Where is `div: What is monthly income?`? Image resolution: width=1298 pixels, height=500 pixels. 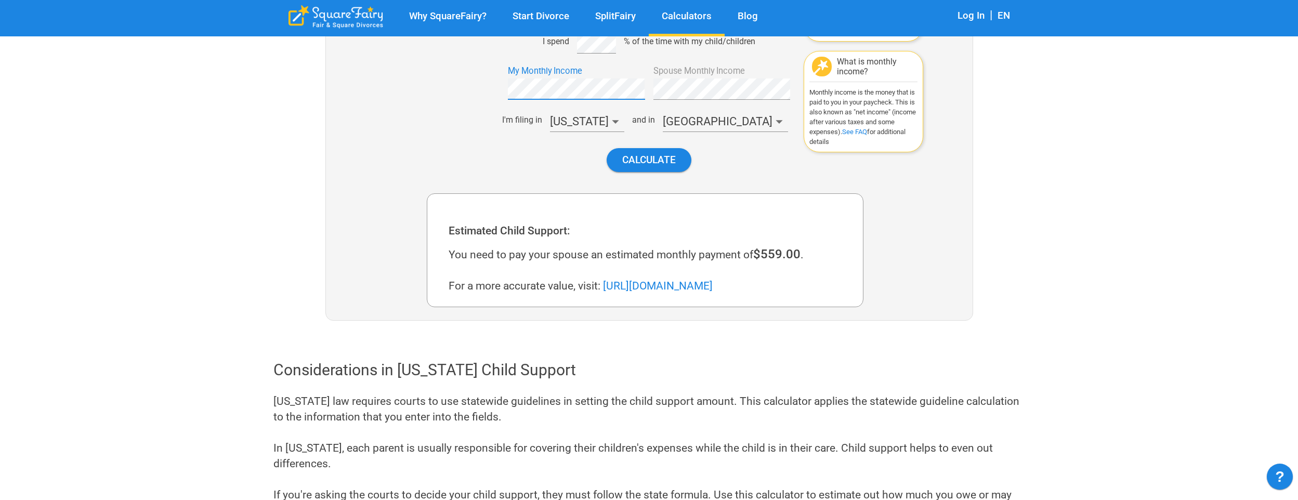
div: What is monthly income? is located at coordinates (876, 67).